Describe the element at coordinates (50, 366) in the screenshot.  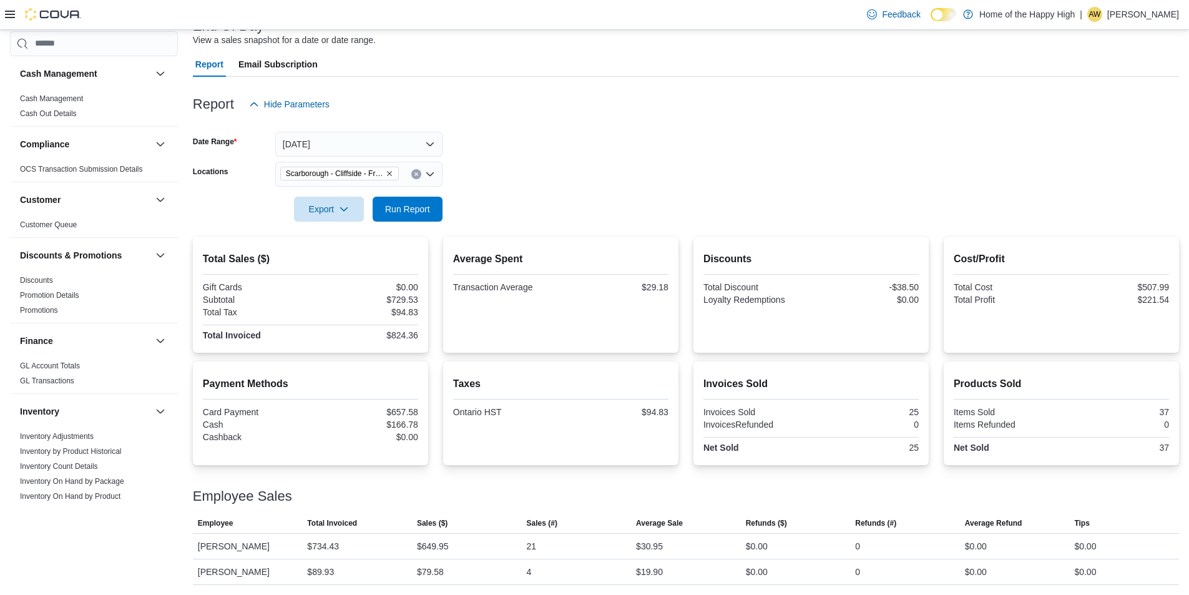
I see `a: GL Account Totals` at that location.